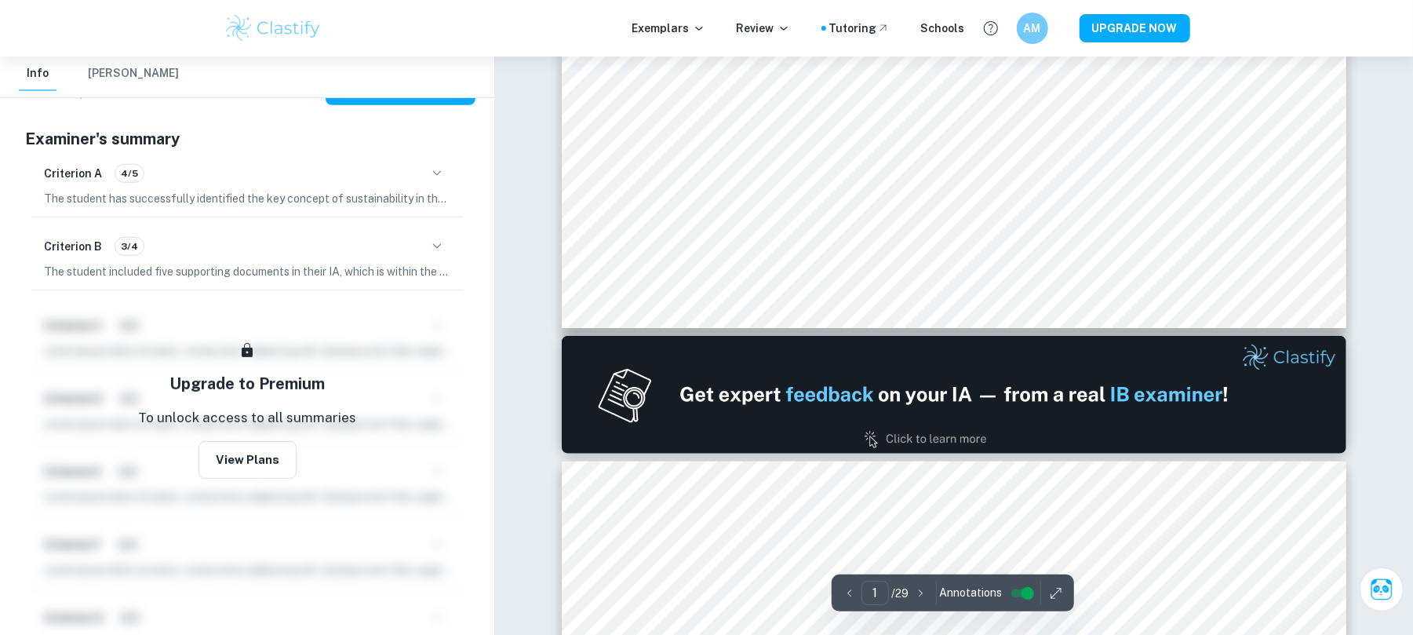 The width and height of the screenshot is (1413, 635). Describe the element at coordinates (669, 28) in the screenshot. I see `p: Exemplars` at that location.